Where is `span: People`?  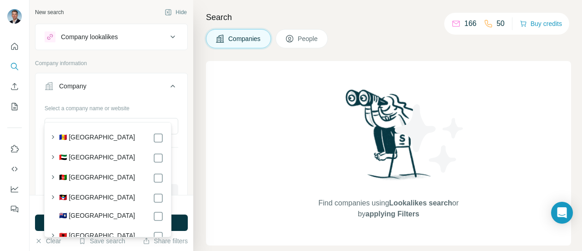
span: People is located at coordinates (308, 39).